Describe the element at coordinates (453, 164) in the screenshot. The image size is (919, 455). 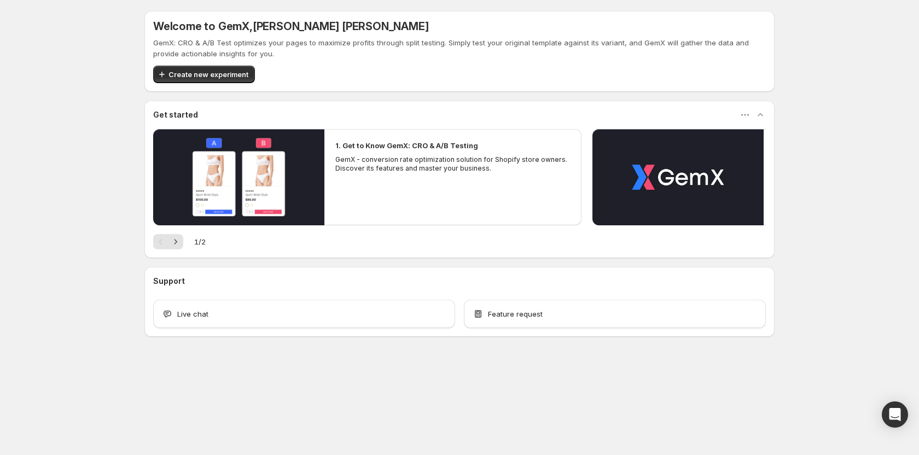
I see `p: GemX - conversion rate optimization solution for Shopify store owners. Discover its features and ...` at that location.